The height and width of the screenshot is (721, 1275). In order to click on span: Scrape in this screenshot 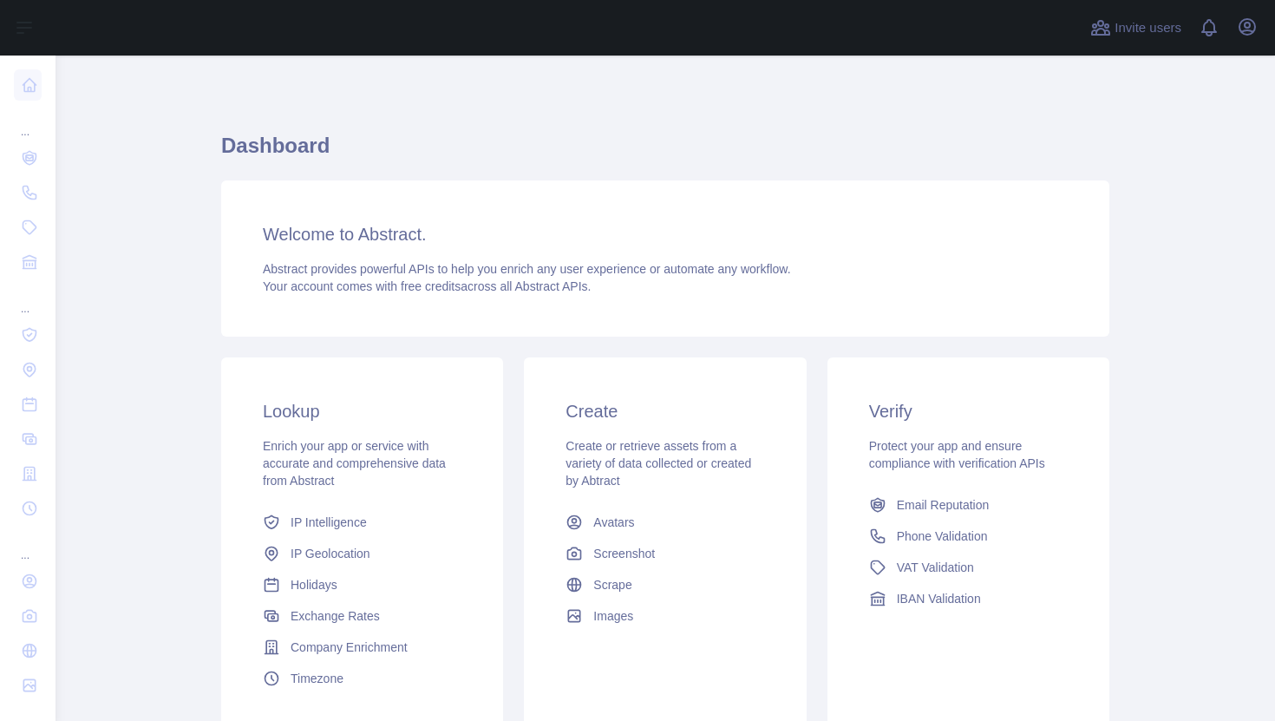, I will do `click(612, 585)`.